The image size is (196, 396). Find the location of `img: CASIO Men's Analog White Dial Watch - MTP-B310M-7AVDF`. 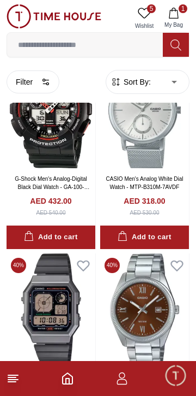

img: CASIO Men's Analog White Dial Watch - MTP-B310M-7AVDF is located at coordinates (145, 111).